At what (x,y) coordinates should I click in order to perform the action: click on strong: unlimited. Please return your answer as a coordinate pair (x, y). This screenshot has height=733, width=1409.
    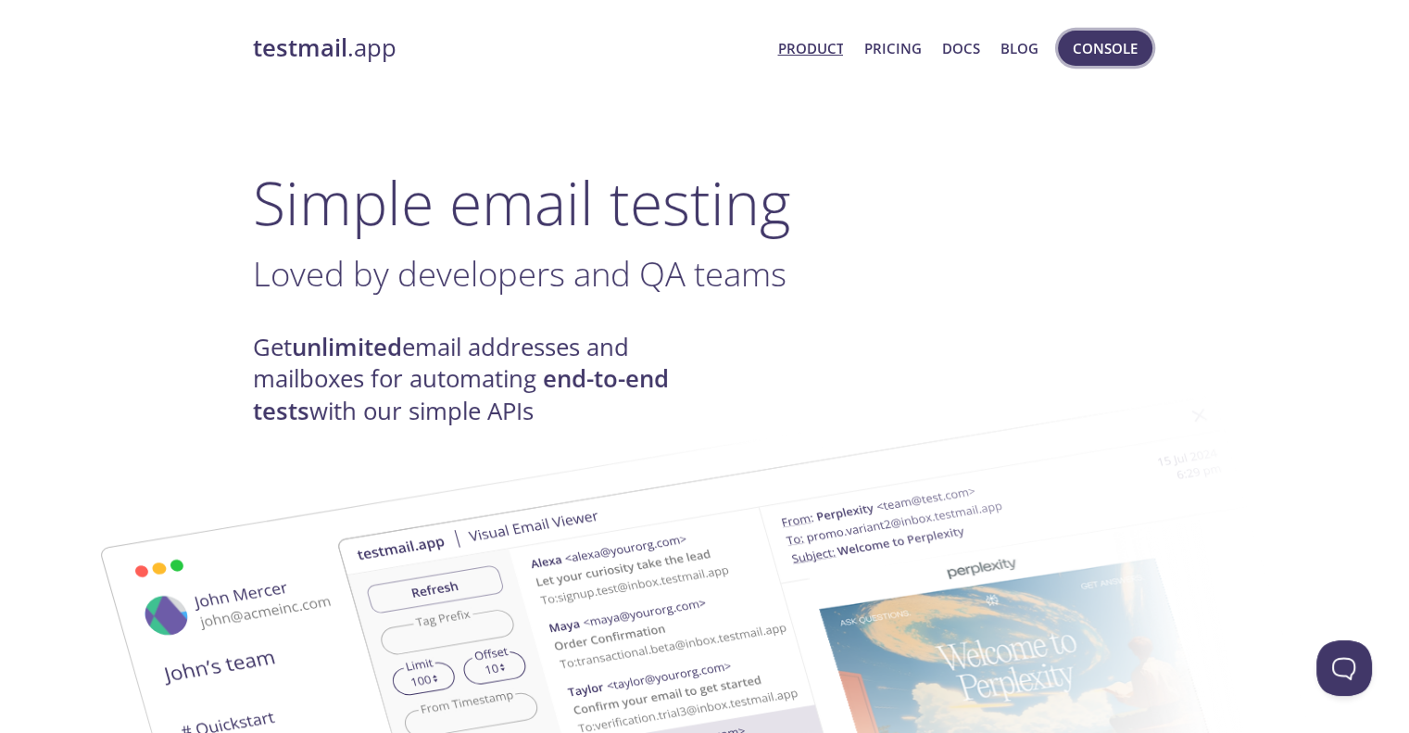
    Looking at the image, I should click on (346, 346).